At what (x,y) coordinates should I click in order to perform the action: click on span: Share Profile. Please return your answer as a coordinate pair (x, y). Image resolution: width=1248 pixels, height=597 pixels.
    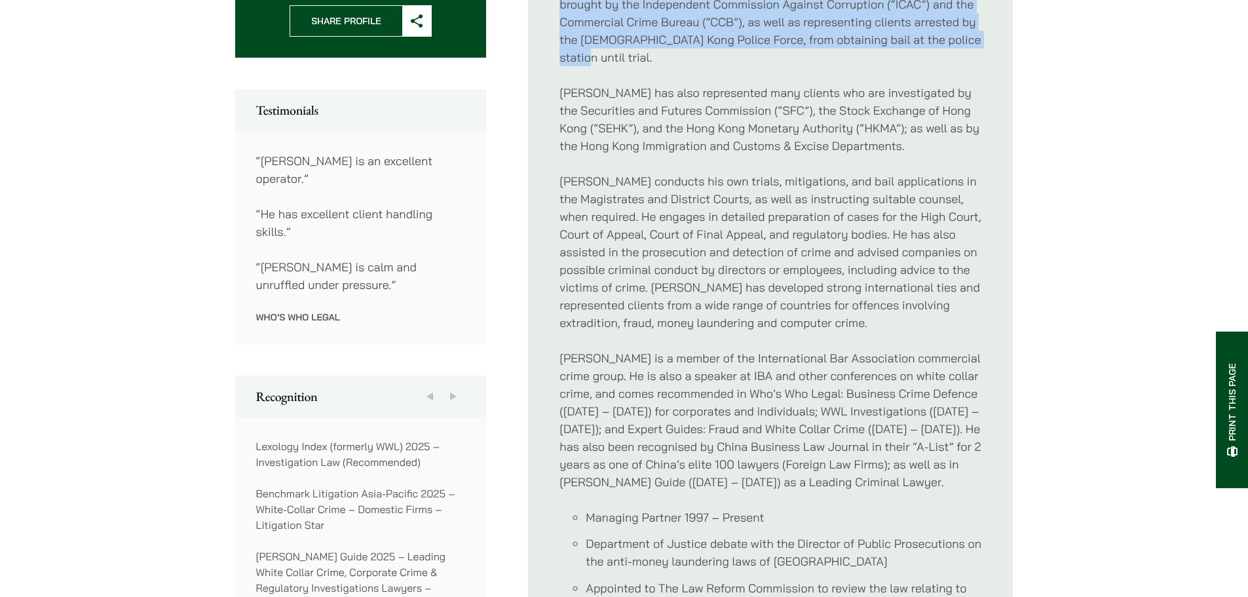
    Looking at the image, I should click on (346, 21).